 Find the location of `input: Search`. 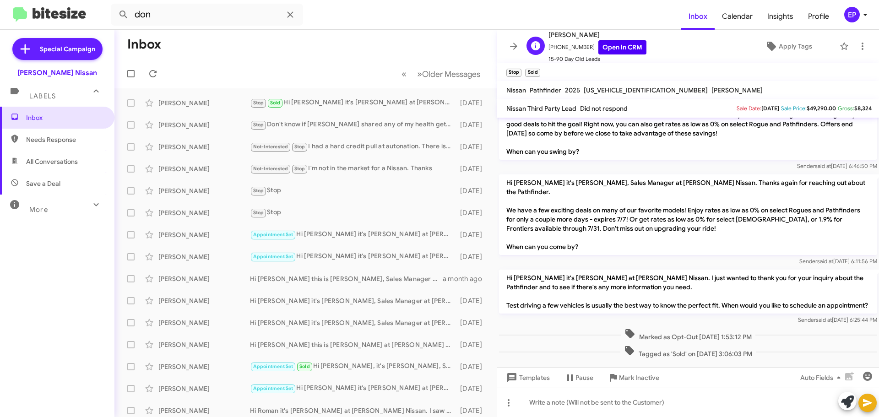

input: Search is located at coordinates (207, 15).